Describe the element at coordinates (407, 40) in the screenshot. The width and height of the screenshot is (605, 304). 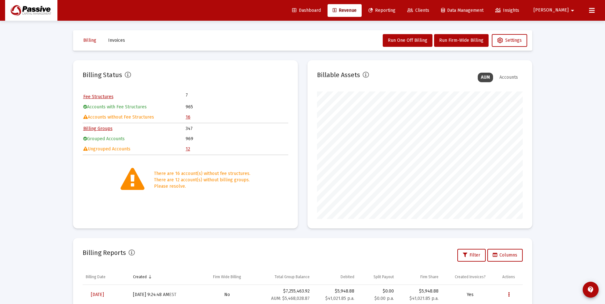
I see `button: Run One Off Billing` at that location.